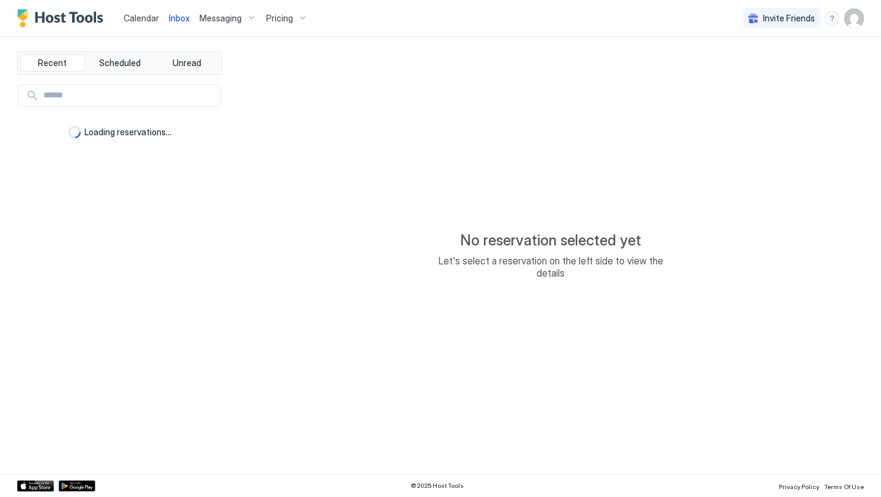 The image size is (881, 497). Describe the element at coordinates (35, 486) in the screenshot. I see `div: App Store` at that location.